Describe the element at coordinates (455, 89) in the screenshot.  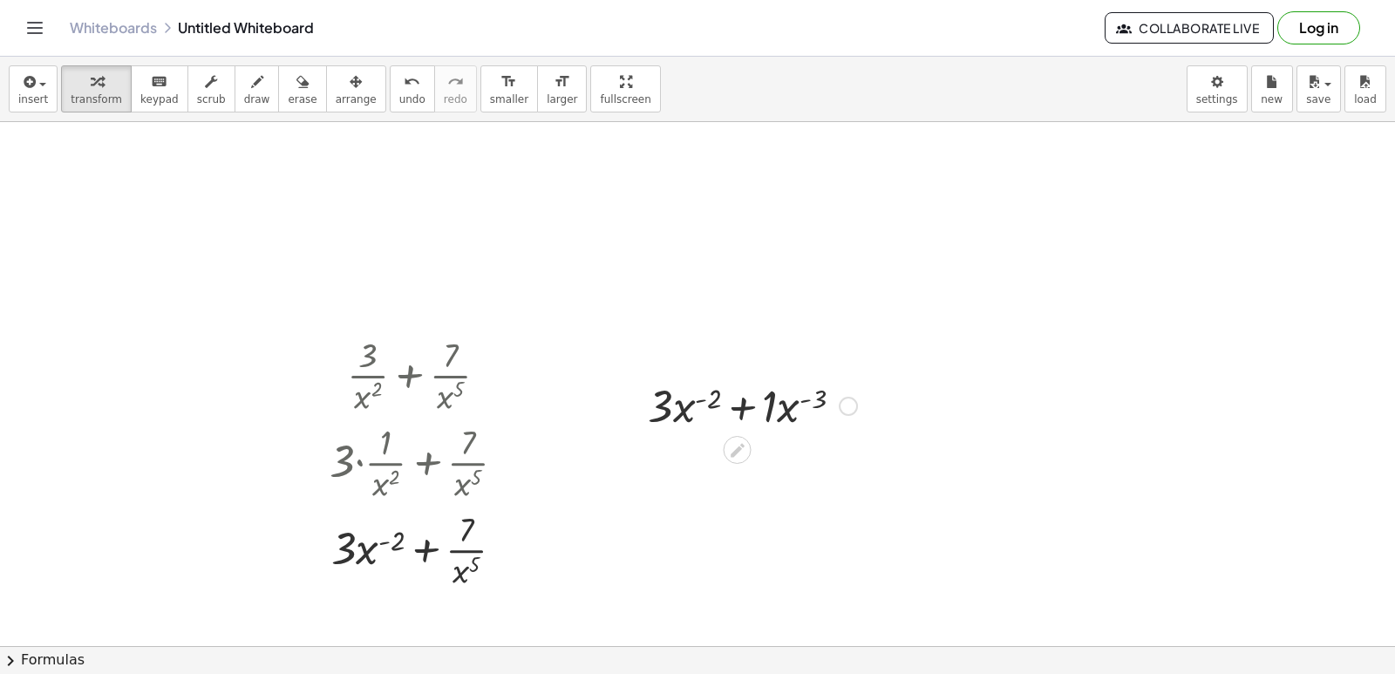
I see `button: redoredo` at that location.